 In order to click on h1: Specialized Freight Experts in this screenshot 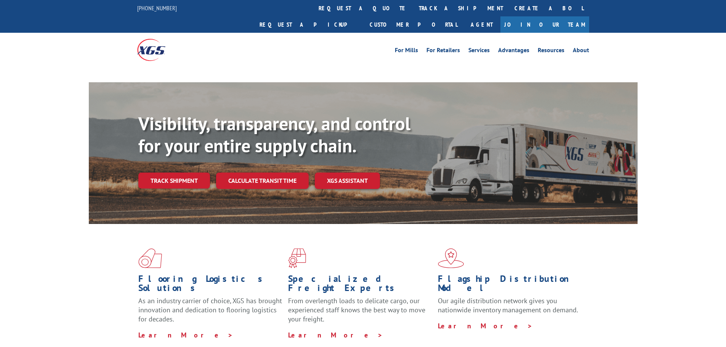, I will do `click(360, 285)`.